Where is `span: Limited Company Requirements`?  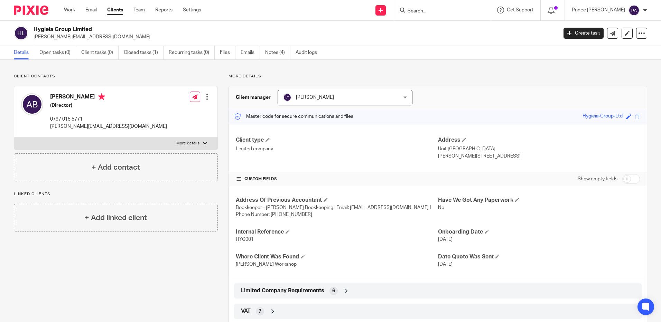 span: Limited Company Requirements is located at coordinates (283, 291).